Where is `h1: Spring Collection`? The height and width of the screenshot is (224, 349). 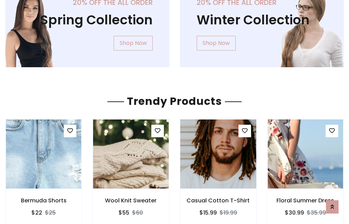 h1: Spring Collection is located at coordinates (87, 20).